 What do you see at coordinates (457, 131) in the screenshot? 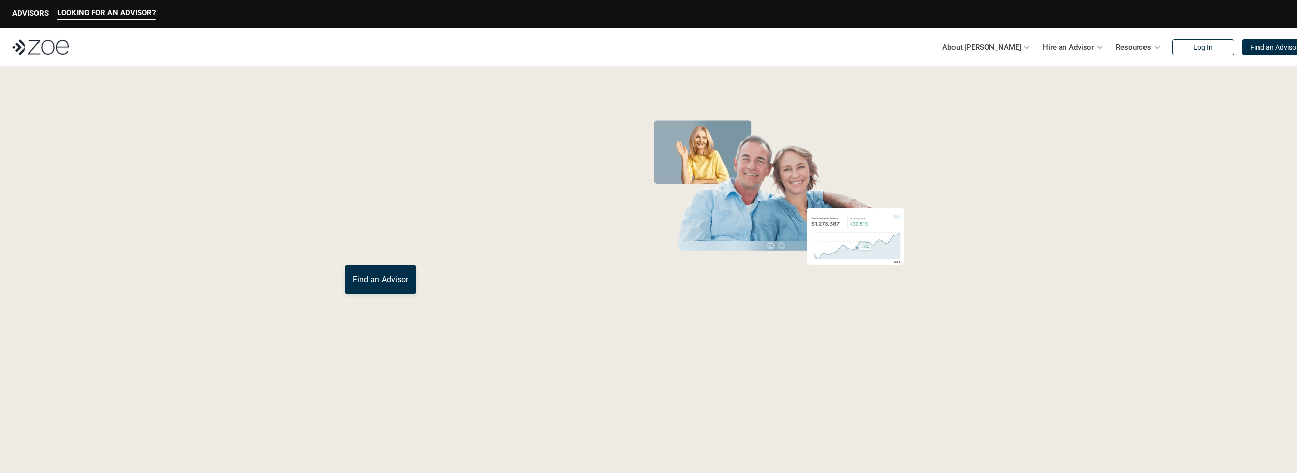
I see `span: Grow Your Wealth` at bounding box center [457, 131].